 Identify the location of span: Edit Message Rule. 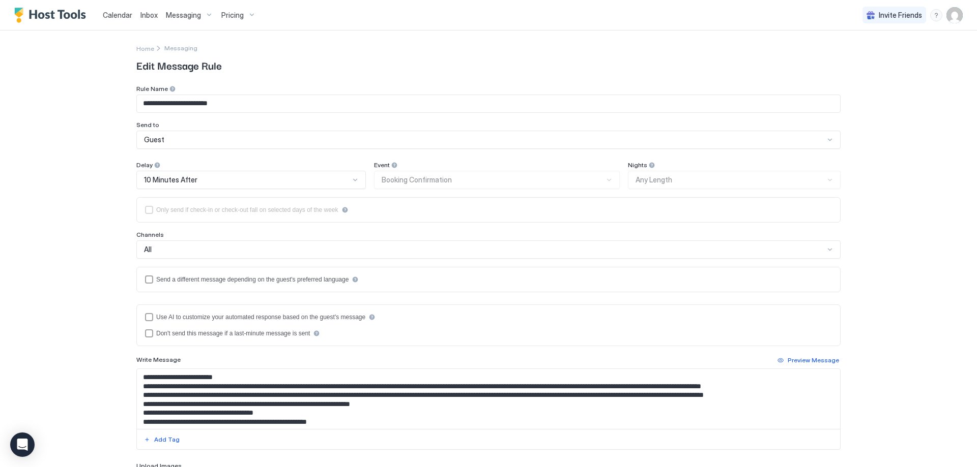
(488, 65).